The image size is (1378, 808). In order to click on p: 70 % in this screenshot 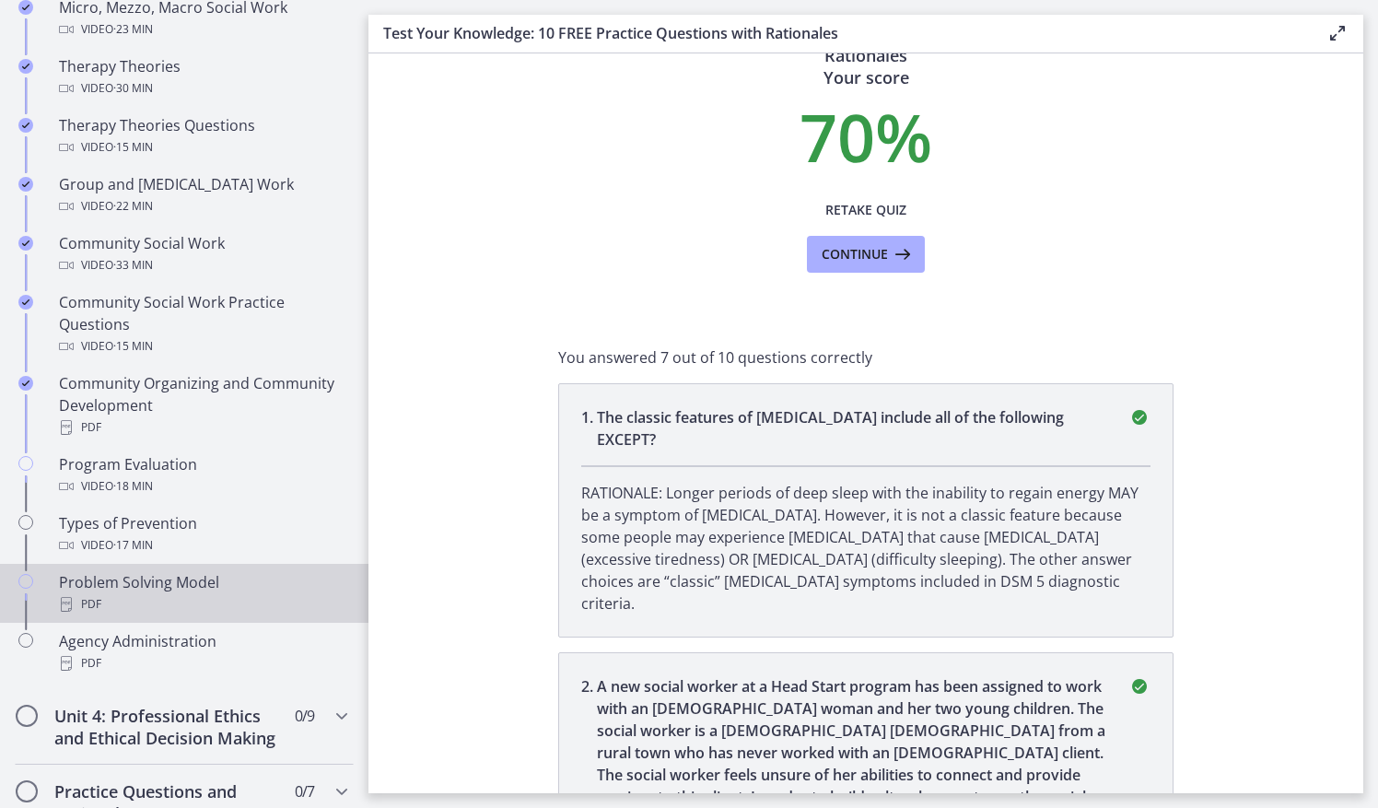, I will do `click(866, 136)`.